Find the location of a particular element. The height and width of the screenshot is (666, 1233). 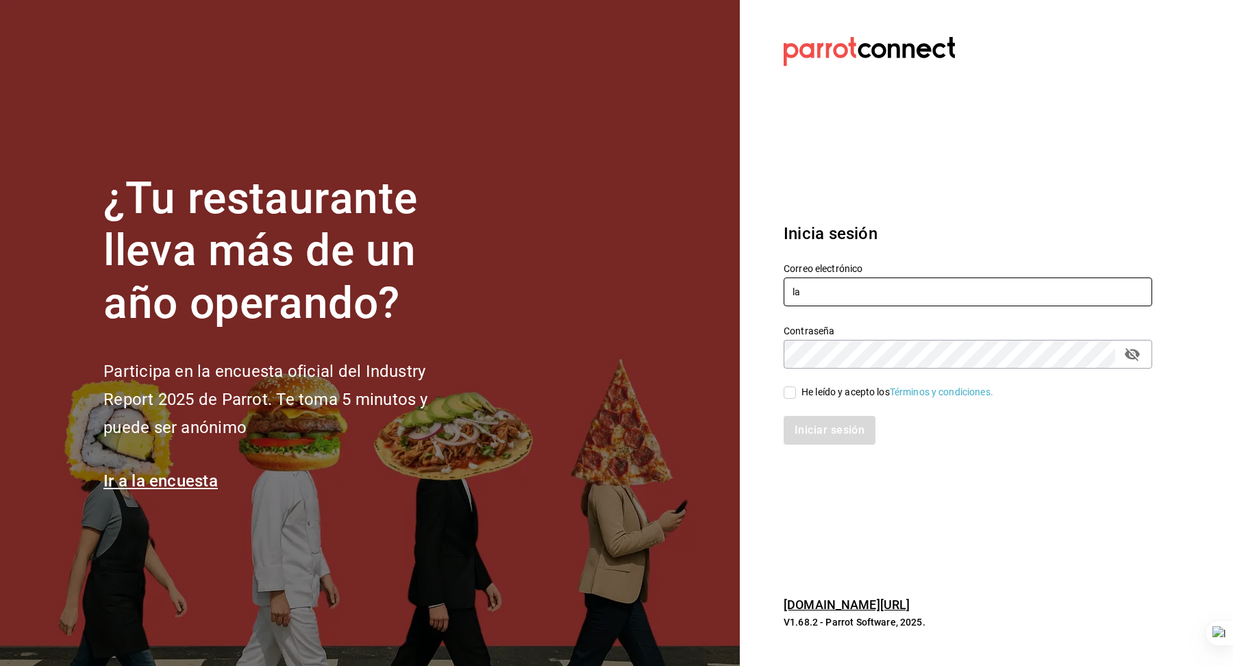

h3: Inicia sesión is located at coordinates (968, 234).